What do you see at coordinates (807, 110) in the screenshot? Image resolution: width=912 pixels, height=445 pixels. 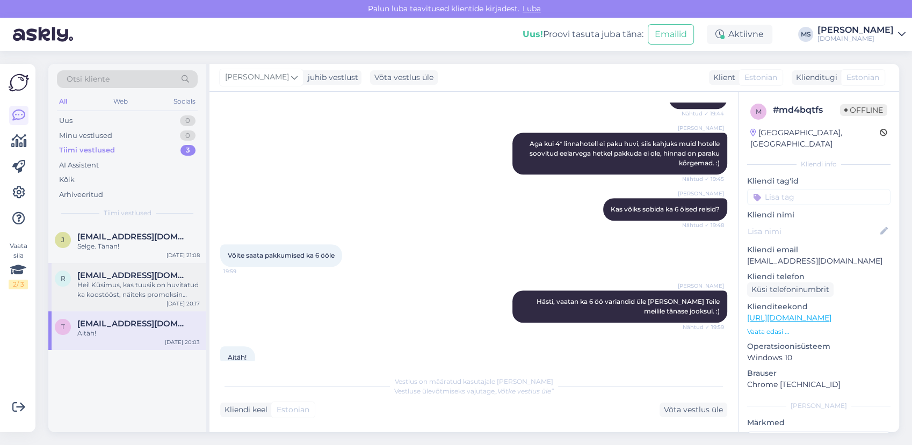 I see `div: # md4bqtfs` at bounding box center [807, 110].